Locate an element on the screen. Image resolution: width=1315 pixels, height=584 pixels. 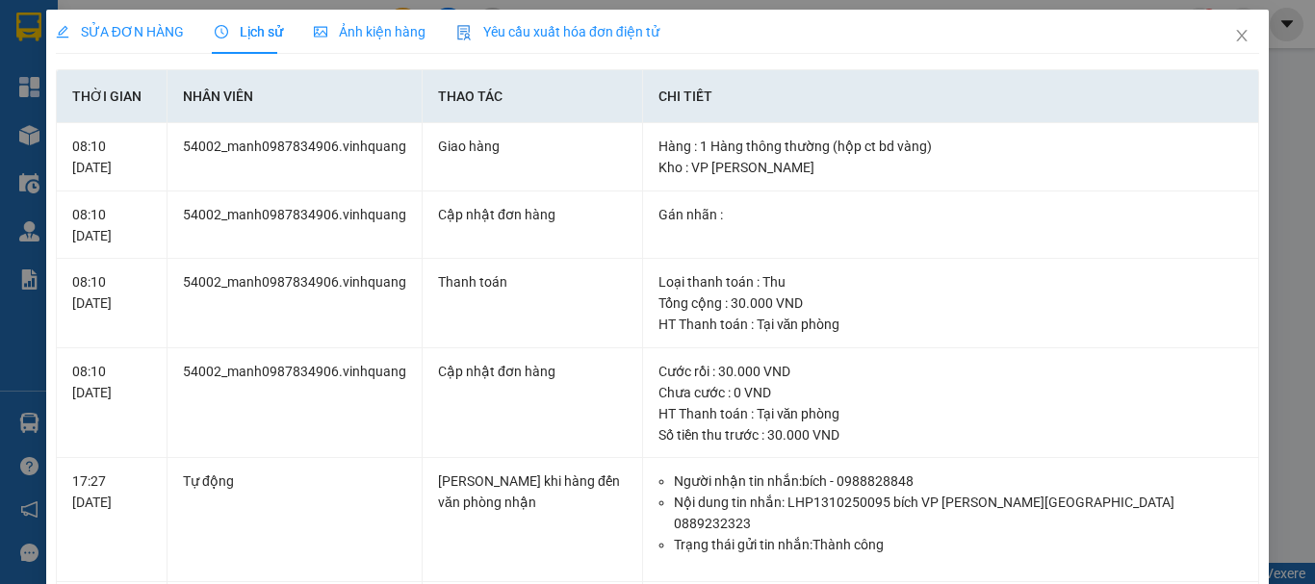
span: SỬA ĐƠN HÀNG is located at coordinates (119, 32).